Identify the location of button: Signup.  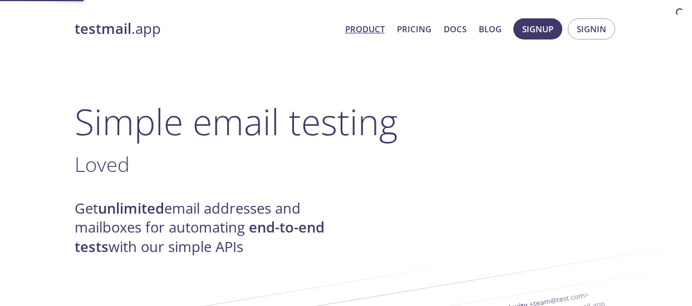
(537, 29).